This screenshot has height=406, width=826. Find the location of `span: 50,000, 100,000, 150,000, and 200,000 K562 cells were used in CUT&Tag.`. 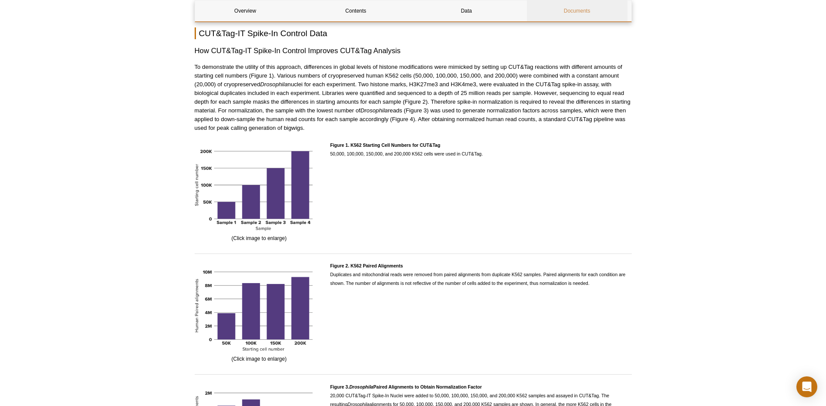

span: 50,000, 100,000, 150,000, and 200,000 K562 cells were used in CUT&Tag. is located at coordinates (406, 149).